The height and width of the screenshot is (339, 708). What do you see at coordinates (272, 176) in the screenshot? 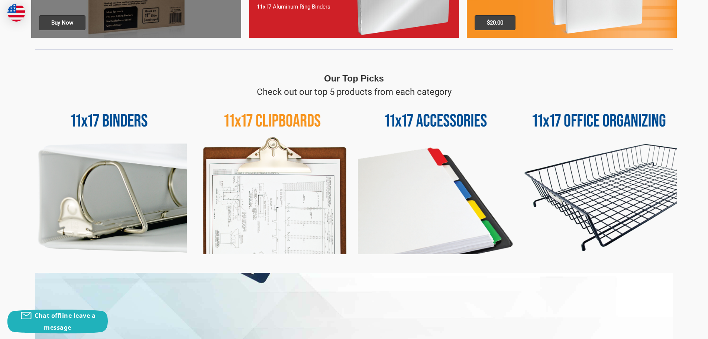
I see `img: 11x17 Clipboards` at bounding box center [272, 176].